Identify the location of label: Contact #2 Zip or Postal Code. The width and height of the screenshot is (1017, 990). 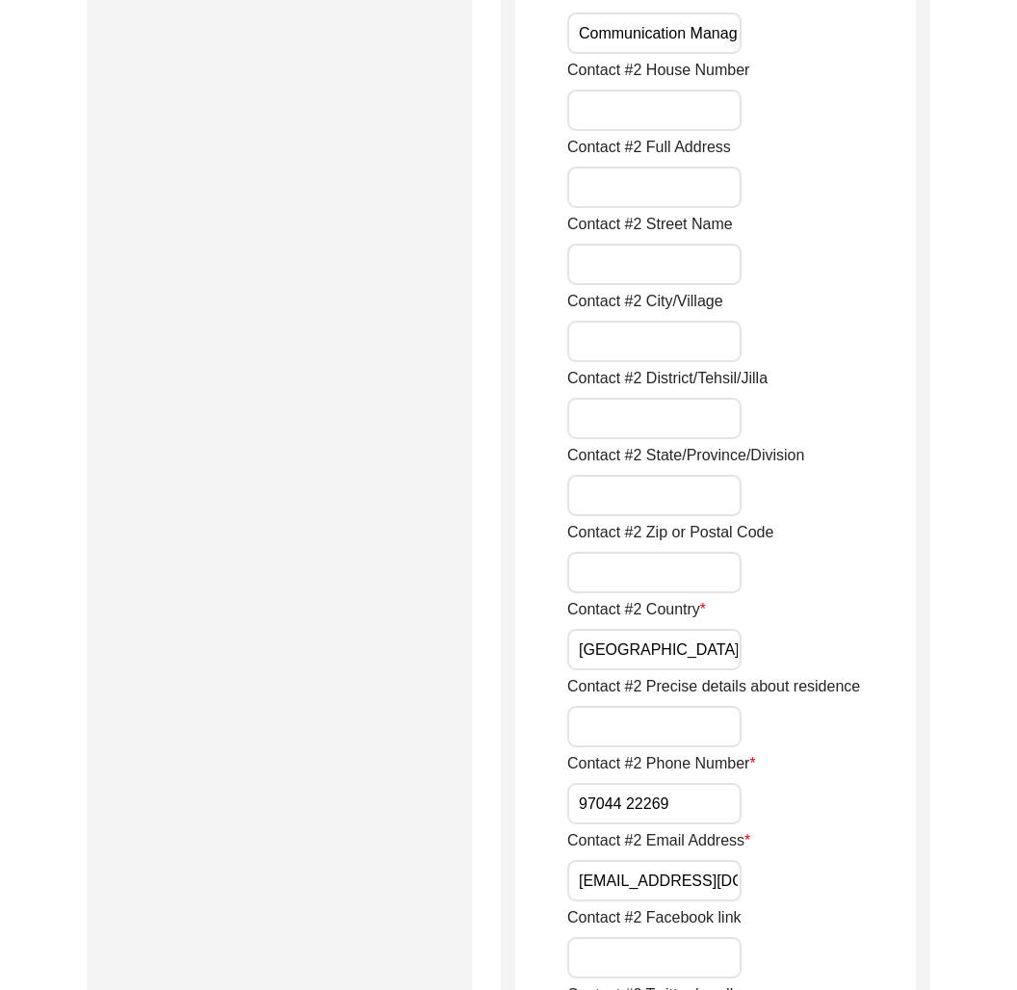
(671, 533).